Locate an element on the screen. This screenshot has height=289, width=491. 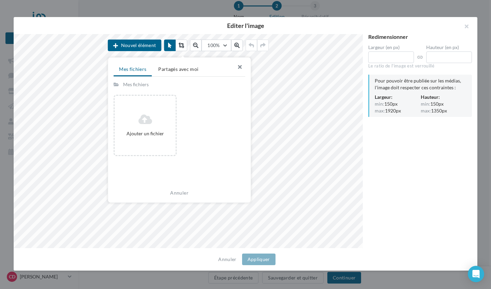
h2: Editer l'image is located at coordinates (245, 26).